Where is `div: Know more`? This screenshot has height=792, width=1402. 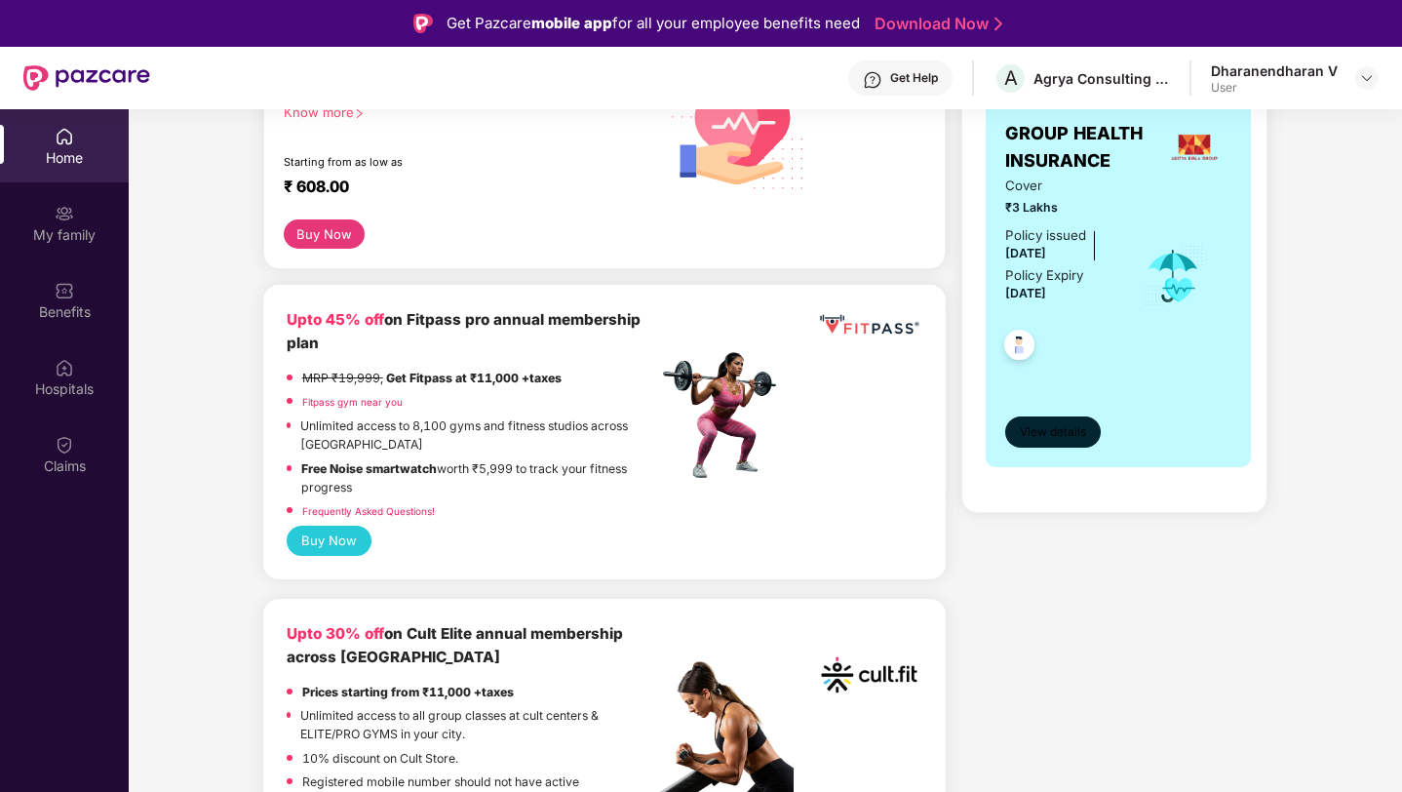 div: Know more is located at coordinates (465, 111).